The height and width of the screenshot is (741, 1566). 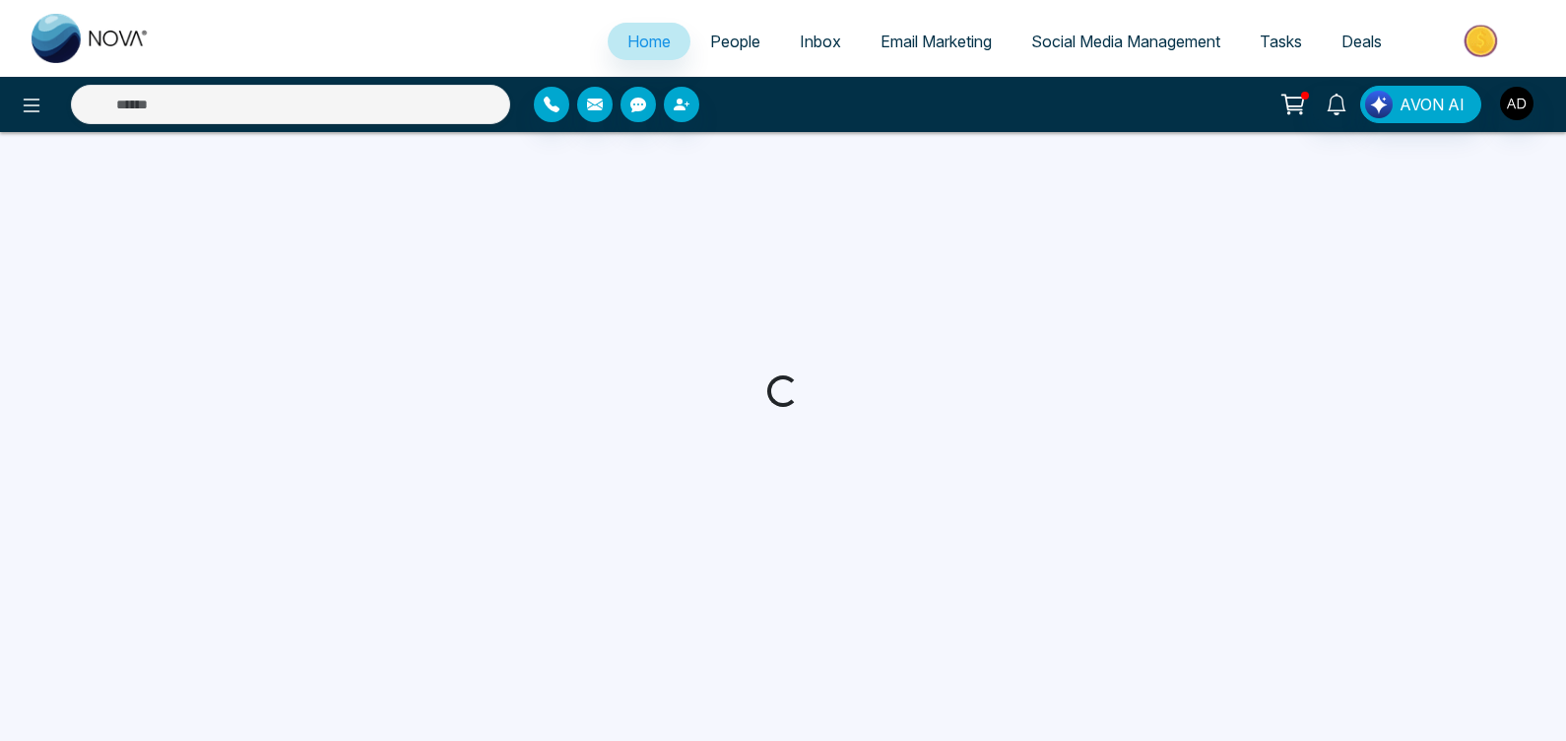 I want to click on span: AVON AI, so click(x=1432, y=104).